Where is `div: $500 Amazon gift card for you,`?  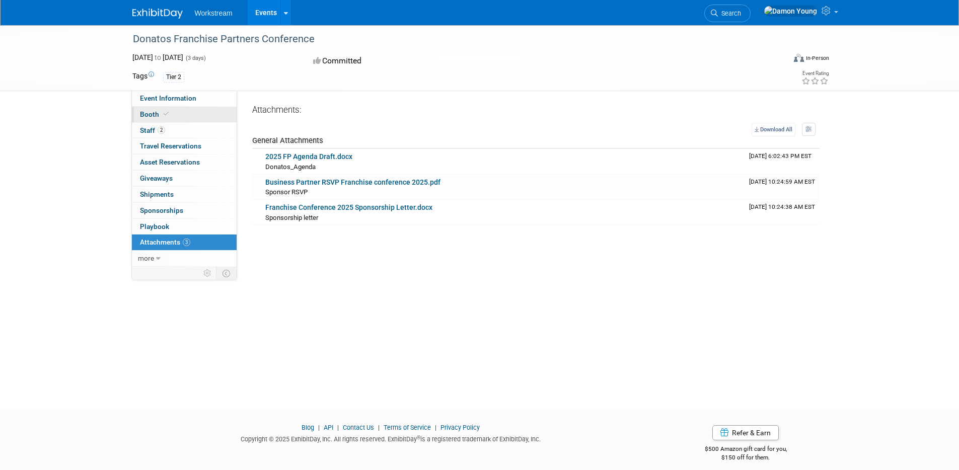 div: $500 Amazon gift card for you, is located at coordinates (746, 450).